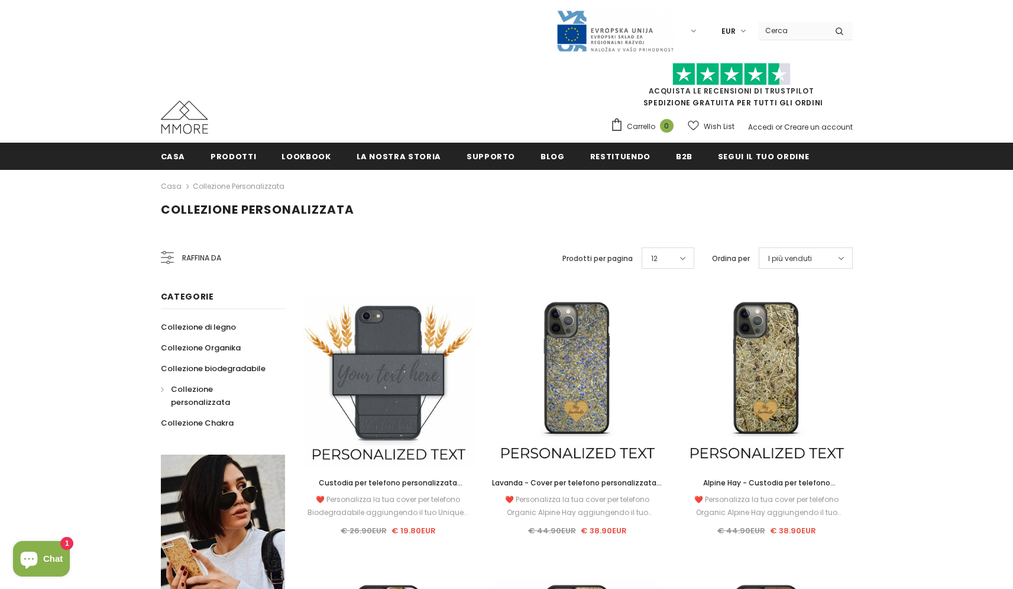 The height and width of the screenshot is (589, 1013). I want to click on span: Collezione di legno, so click(198, 327).